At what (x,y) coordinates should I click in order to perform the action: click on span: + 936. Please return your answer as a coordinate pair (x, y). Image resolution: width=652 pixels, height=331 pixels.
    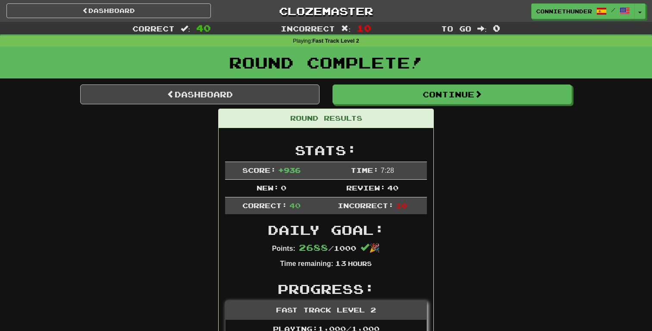
    Looking at the image, I should click on (289, 170).